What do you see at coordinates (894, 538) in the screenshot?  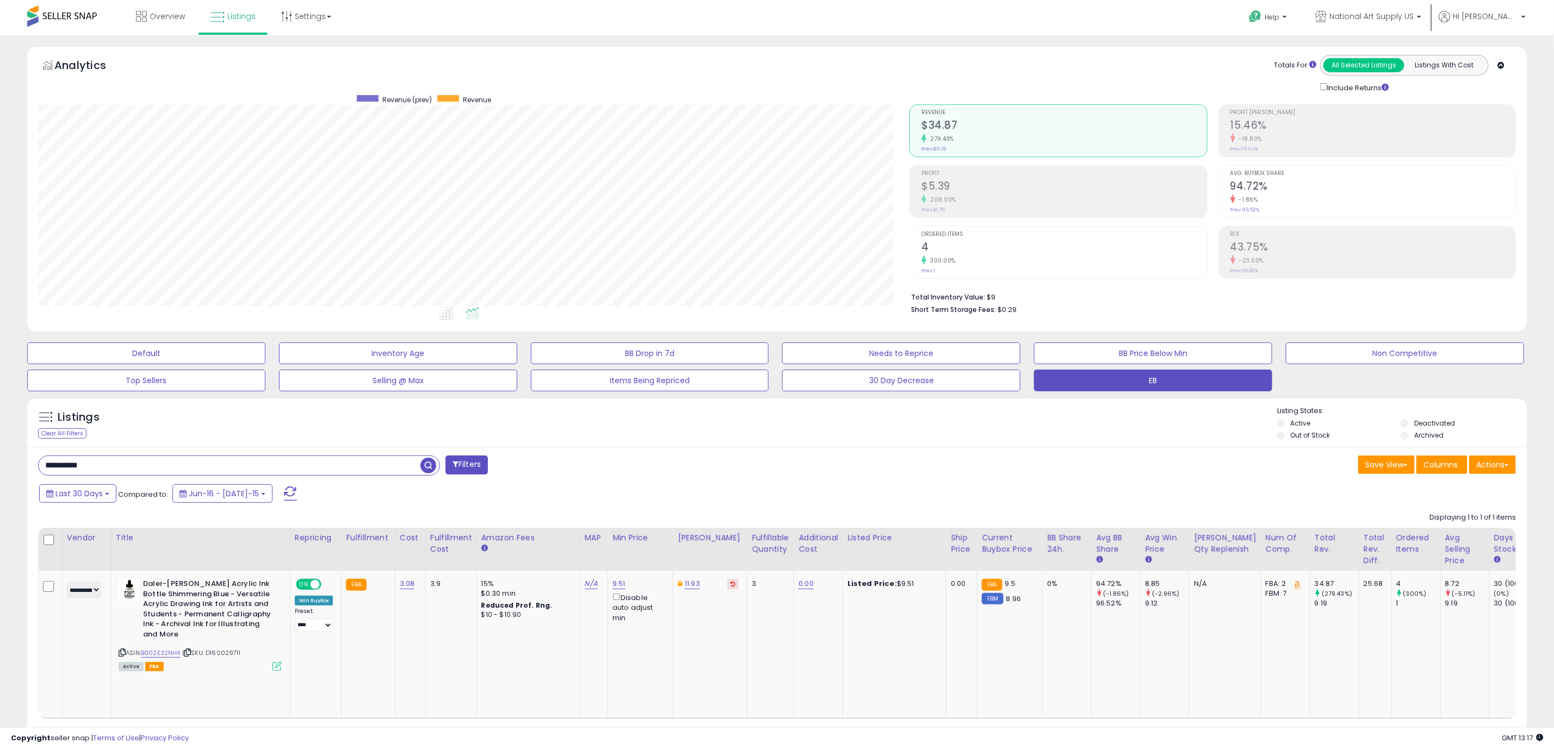 I see `div: Listed Price` at bounding box center [894, 538].